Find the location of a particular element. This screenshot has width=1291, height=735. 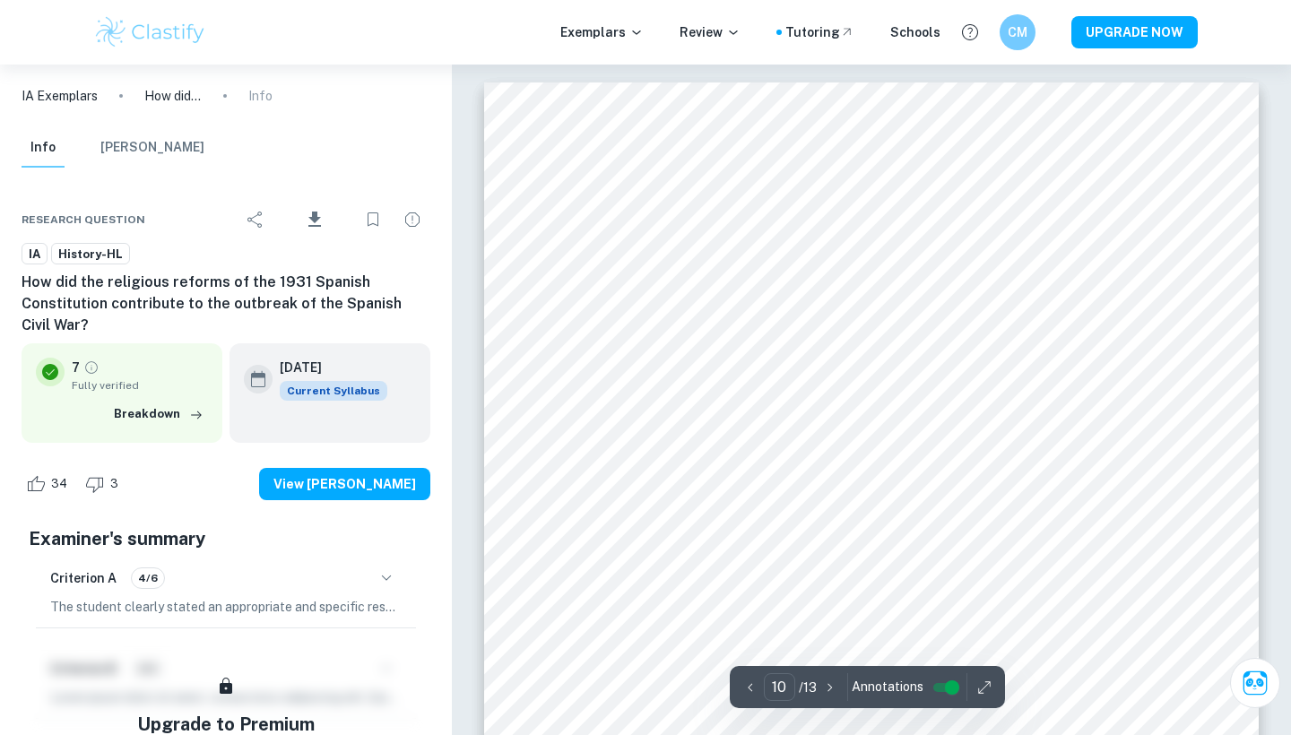

p: How did the religious reforms of the 1931 Spanish Constitution contribute to the outbreak of the ... is located at coordinates (173, 96).